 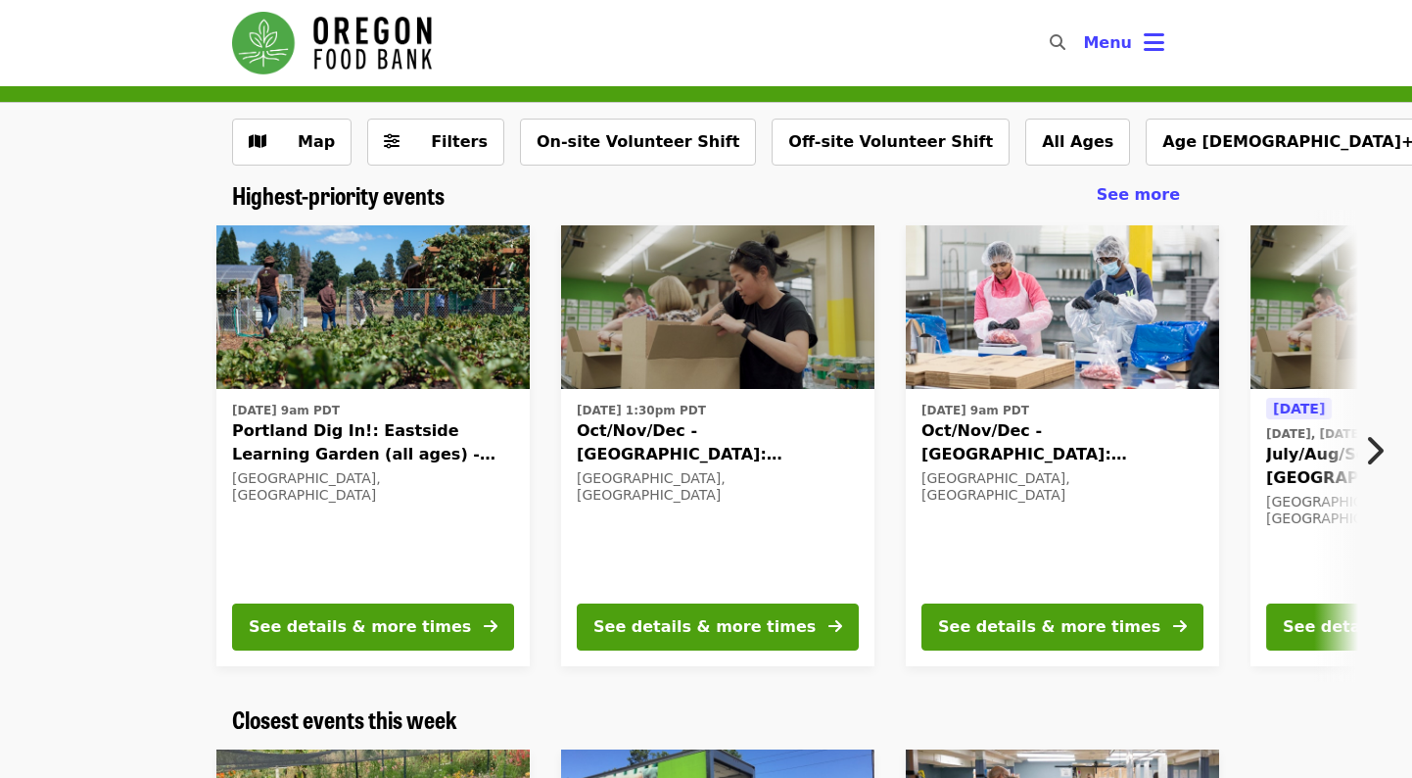 I want to click on i: sliders-h icon, so click(x=392, y=141).